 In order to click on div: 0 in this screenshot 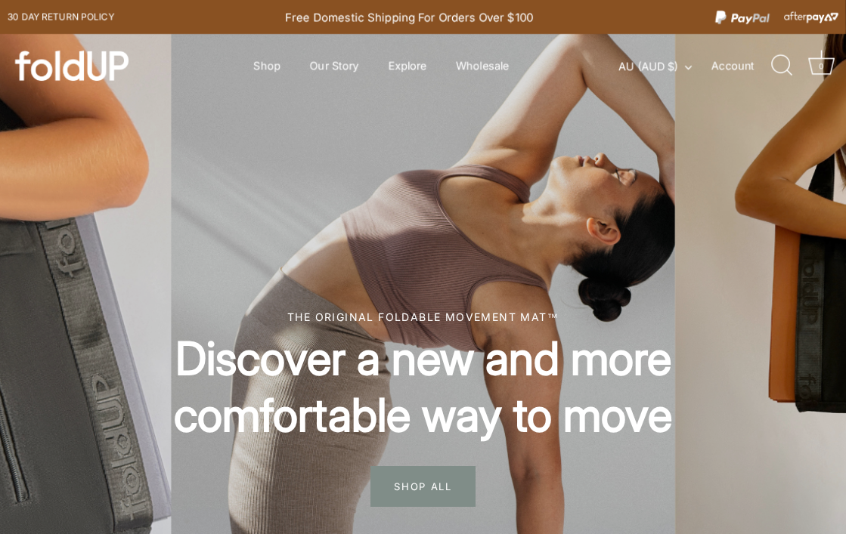, I will do `click(821, 66)`.